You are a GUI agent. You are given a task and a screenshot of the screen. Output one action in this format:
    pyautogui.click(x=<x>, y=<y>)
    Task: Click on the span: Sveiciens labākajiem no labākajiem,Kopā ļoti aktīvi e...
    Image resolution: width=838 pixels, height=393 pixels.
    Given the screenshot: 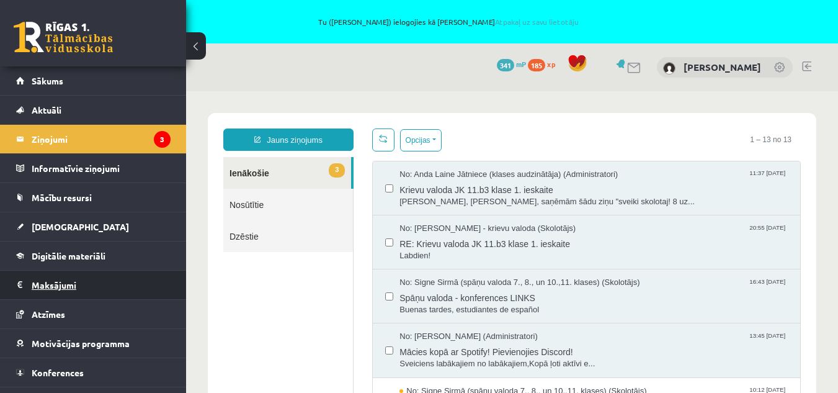 What is the action you would take?
    pyautogui.click(x=408, y=272)
    